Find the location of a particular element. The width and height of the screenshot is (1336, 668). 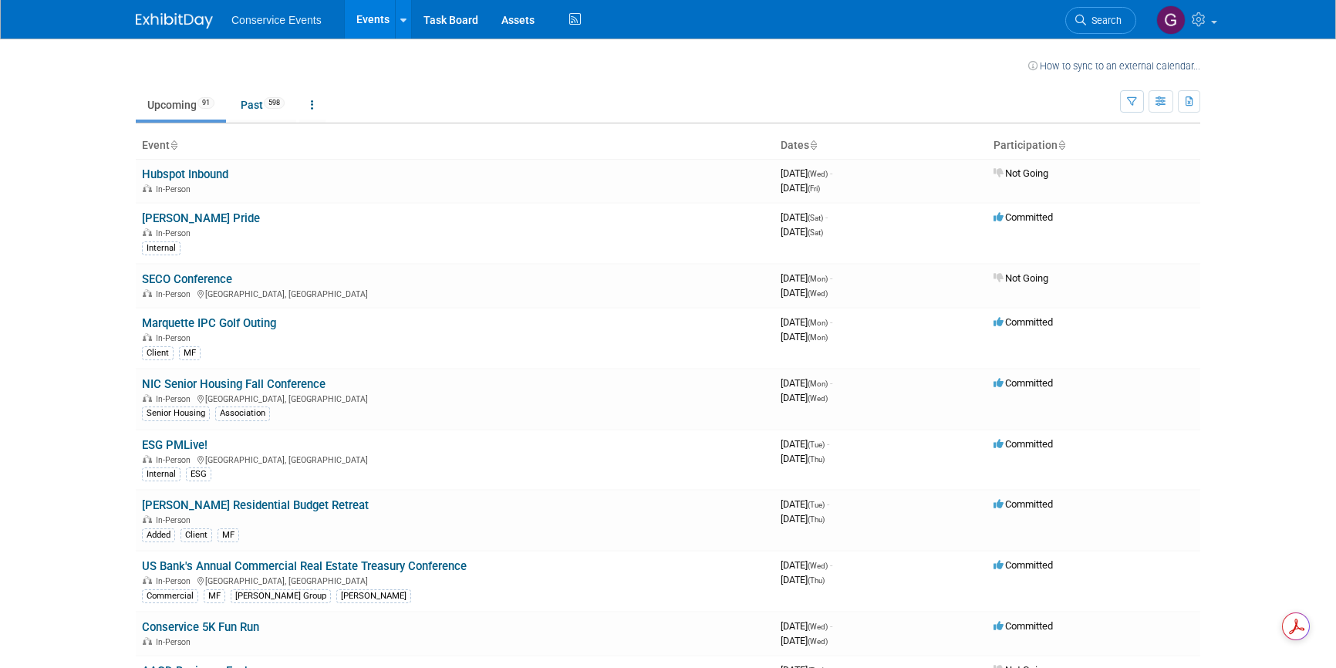

span: Conservice Events is located at coordinates (276, 20).